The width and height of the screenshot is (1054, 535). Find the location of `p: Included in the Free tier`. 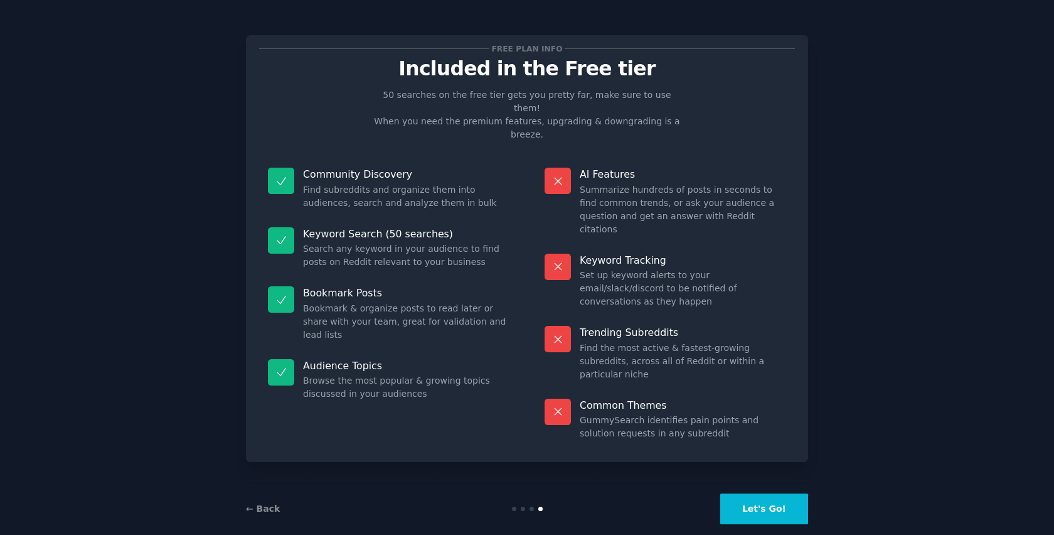

p: Included in the Free tier is located at coordinates (527, 68).